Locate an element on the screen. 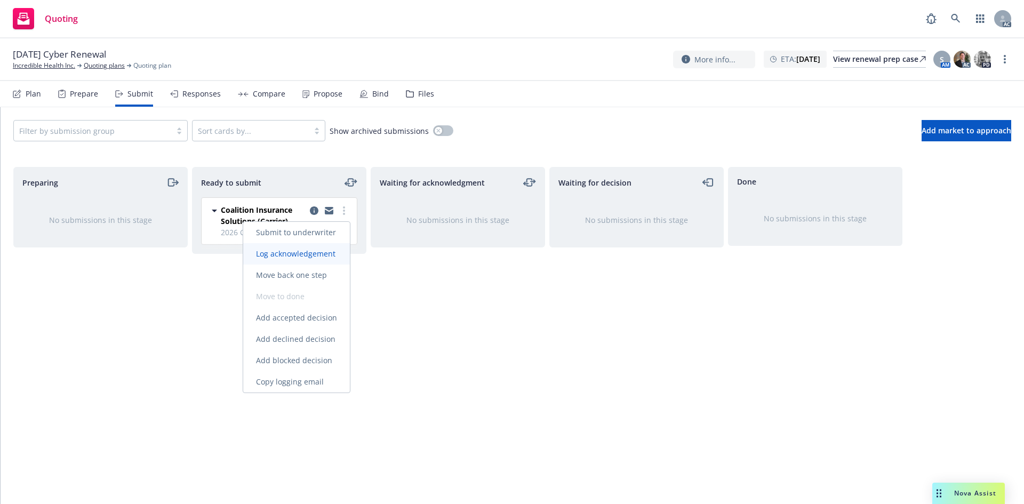 The image size is (1024, 504). a: View renewal prep case is located at coordinates (880, 59).